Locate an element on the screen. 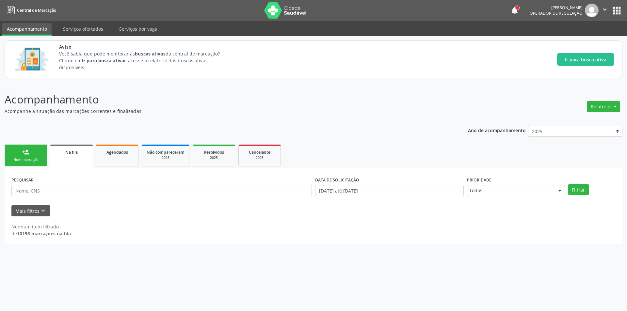  strong: 10198 marcações na fila is located at coordinates (44, 234).